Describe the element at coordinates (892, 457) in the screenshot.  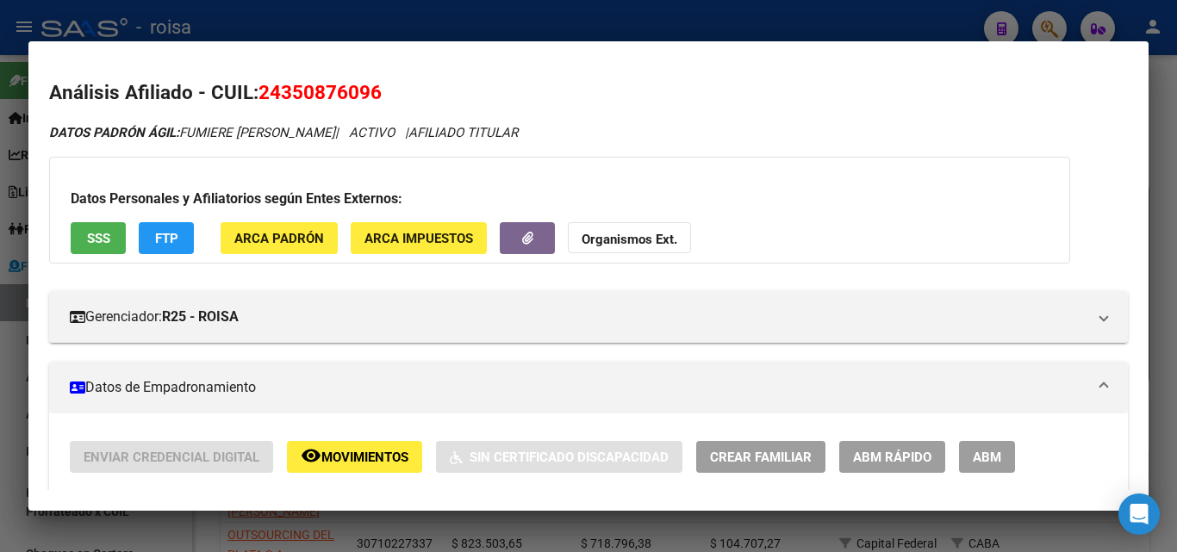
I see `button: ABM Rápido` at that location.